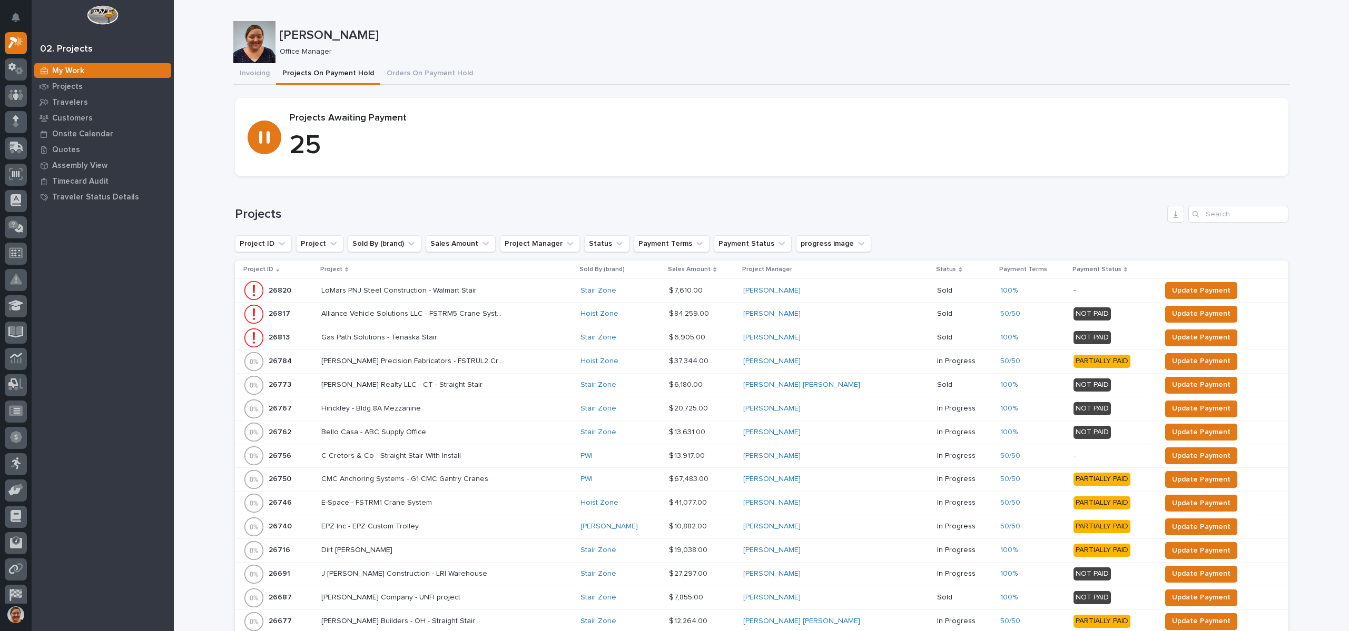 The width and height of the screenshot is (1349, 631). I want to click on tr: 2675626756 C Cretors & Co - Straight Stair With InstallC Cretors & Co - Straight Stair With Insta..., so click(762, 456).